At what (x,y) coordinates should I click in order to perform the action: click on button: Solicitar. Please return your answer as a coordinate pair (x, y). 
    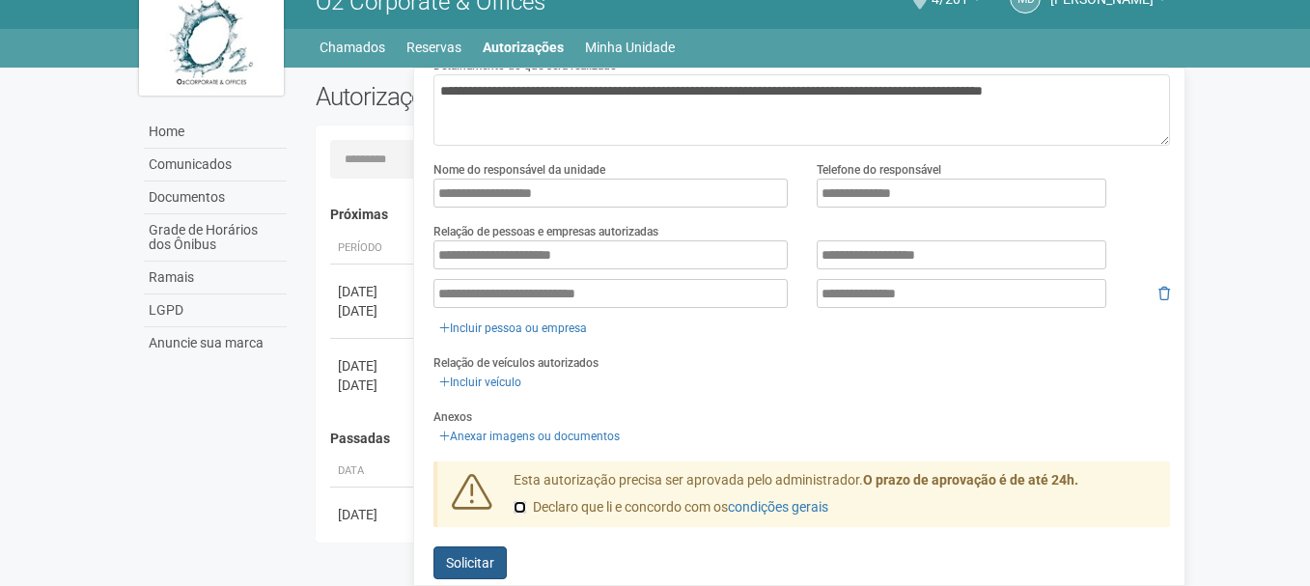
    Looking at the image, I should click on (470, 563).